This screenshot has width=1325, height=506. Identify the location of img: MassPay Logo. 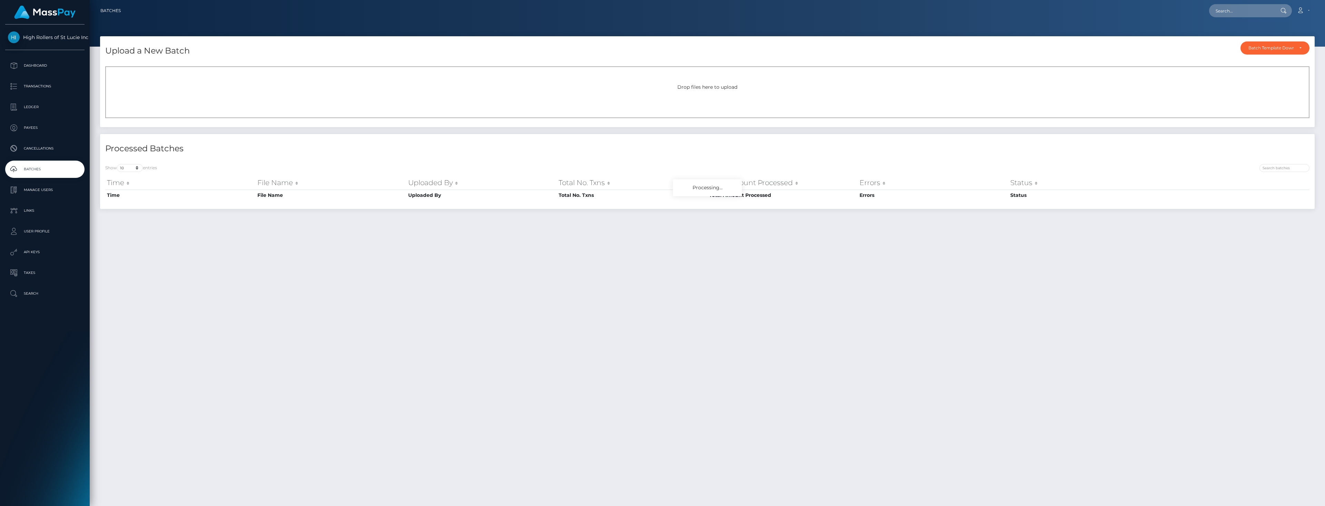
(45, 12).